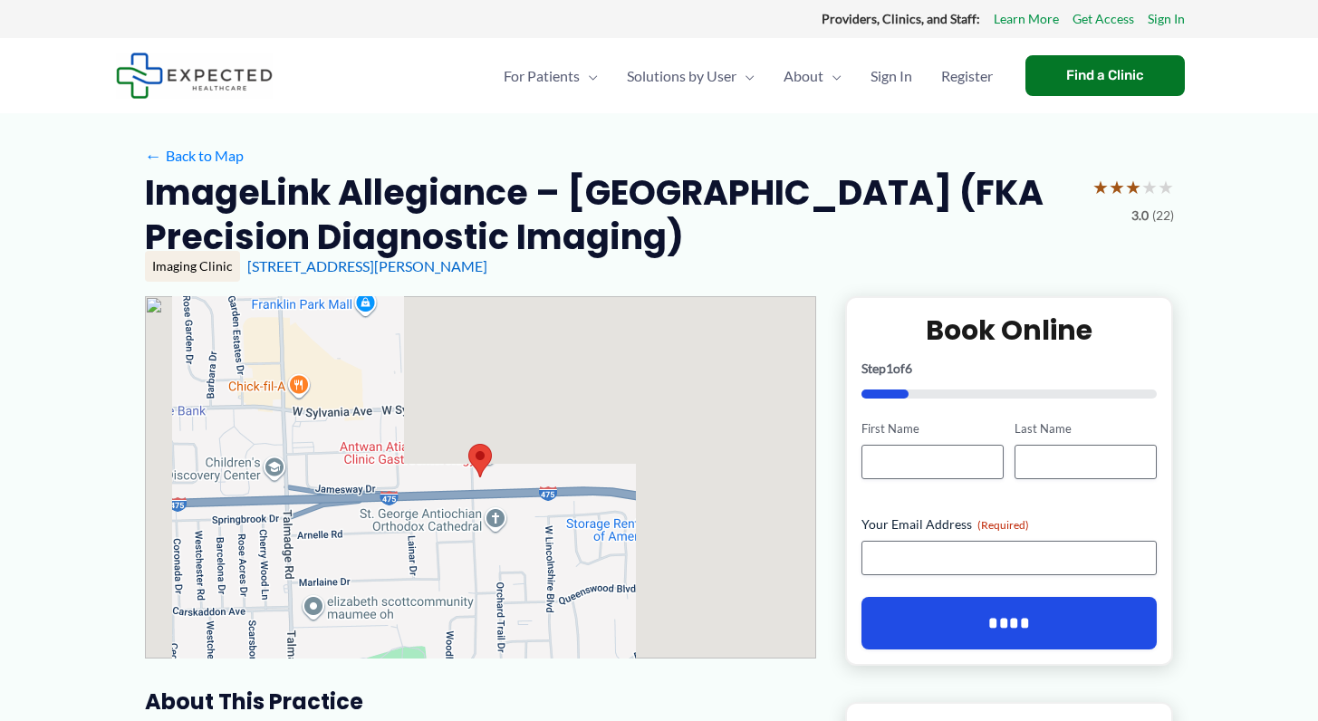 This screenshot has height=721, width=1318. Describe the element at coordinates (681, 76) in the screenshot. I see `span: Solutions by User` at that location.